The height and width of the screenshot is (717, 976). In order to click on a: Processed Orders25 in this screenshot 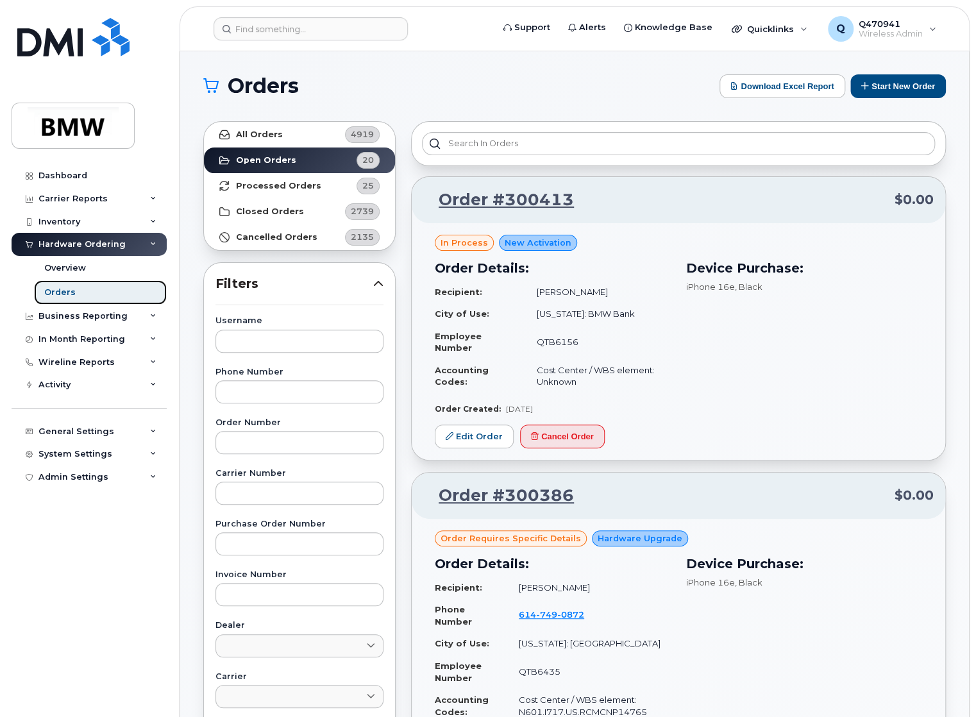, I will do `click(299, 186)`.